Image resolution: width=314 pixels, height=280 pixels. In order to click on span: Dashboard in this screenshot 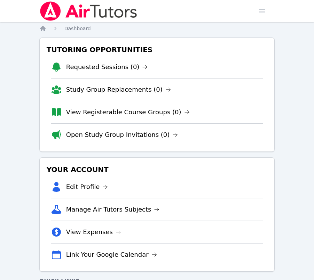, I will do `click(78, 29)`.